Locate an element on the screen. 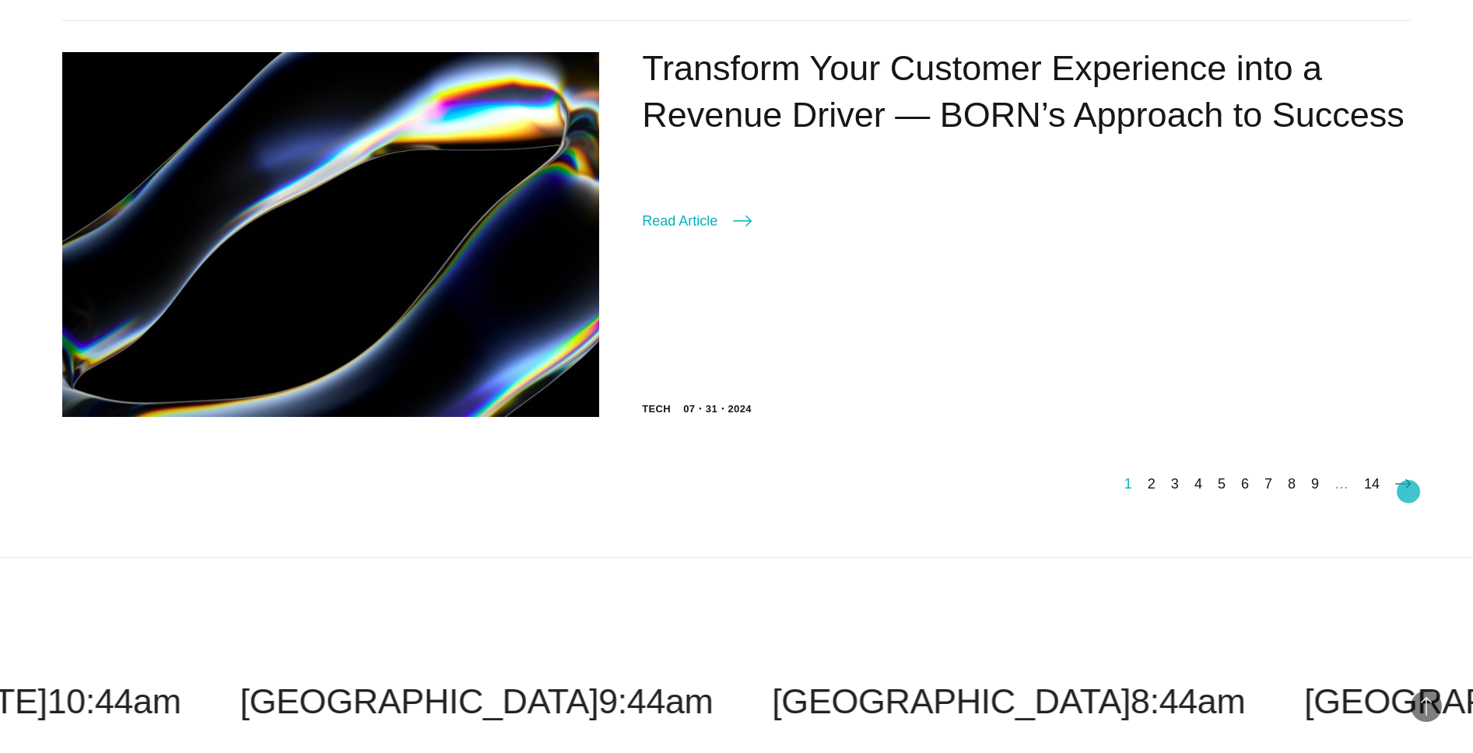 The width and height of the screenshot is (1473, 753). a: 6 is located at coordinates (1245, 484).